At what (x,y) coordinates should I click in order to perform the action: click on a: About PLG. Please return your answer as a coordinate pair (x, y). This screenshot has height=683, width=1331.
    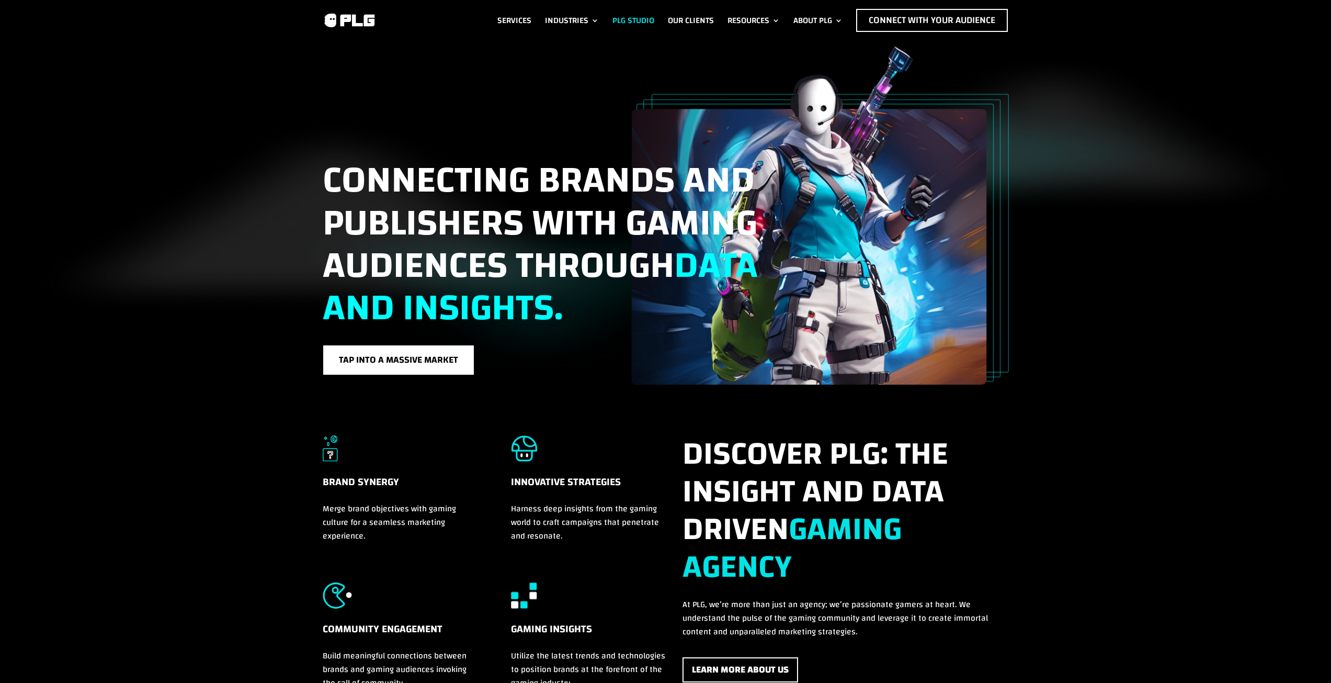
    Looking at the image, I should click on (818, 20).